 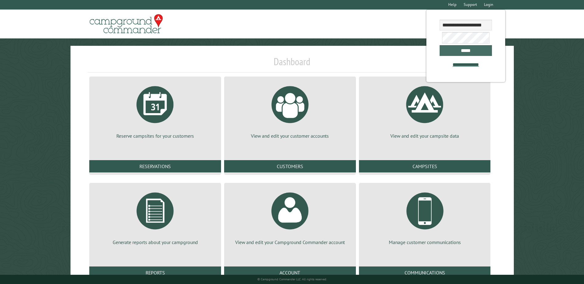 What do you see at coordinates (425, 136) in the screenshot?
I see `p: View and edit your campsite data` at bounding box center [425, 136].